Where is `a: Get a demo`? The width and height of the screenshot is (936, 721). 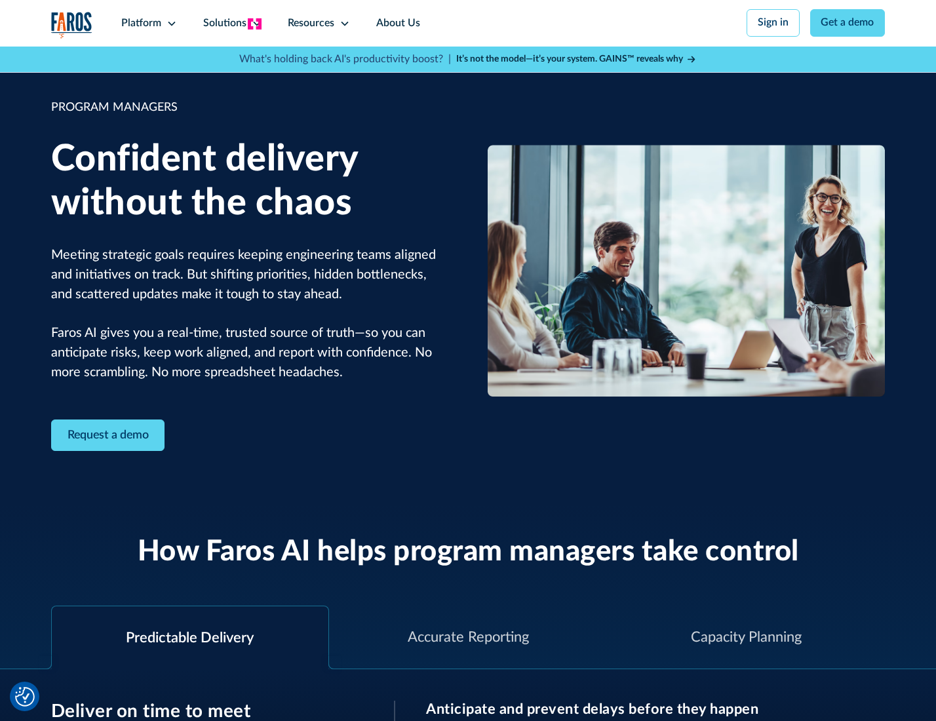
a: Get a demo is located at coordinates (848, 23).